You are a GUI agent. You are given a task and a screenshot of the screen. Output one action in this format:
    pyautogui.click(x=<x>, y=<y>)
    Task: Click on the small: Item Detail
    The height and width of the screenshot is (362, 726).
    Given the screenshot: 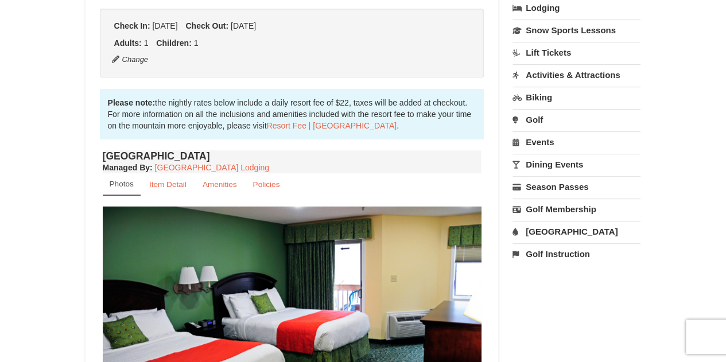 What is the action you would take?
    pyautogui.click(x=168, y=184)
    